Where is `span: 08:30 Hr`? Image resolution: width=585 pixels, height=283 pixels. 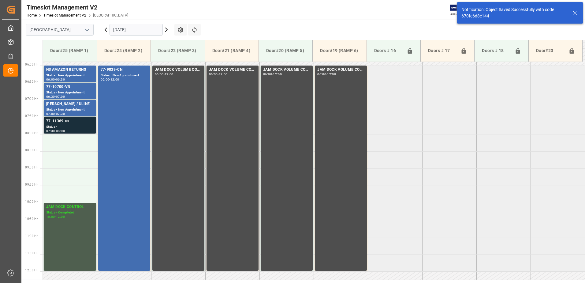
span: 08:30 Hr is located at coordinates (31, 150).